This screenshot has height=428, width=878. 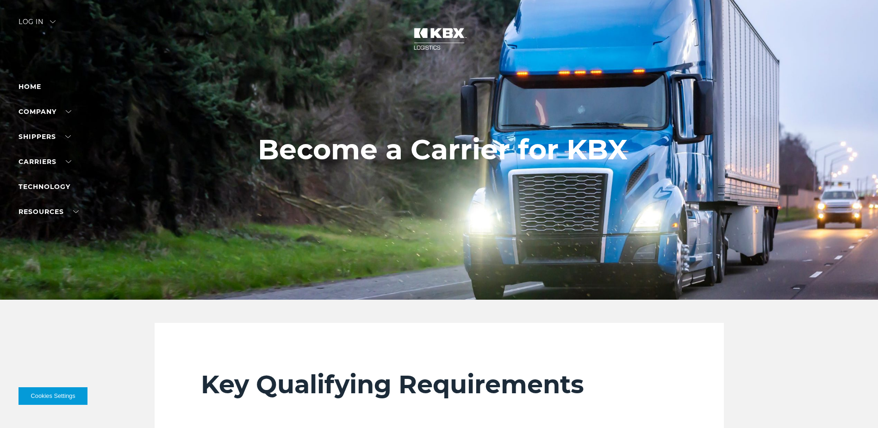 I want to click on h1: Become a Carrier for KBX, so click(x=442, y=149).